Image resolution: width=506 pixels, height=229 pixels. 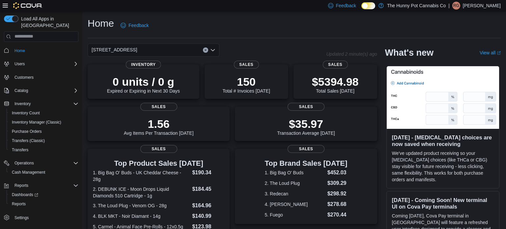 What do you see at coordinates (141, 216) in the screenshot?
I see `dt: 4. BLK MKT - Noir Diamant - 14g` at bounding box center [141, 216].